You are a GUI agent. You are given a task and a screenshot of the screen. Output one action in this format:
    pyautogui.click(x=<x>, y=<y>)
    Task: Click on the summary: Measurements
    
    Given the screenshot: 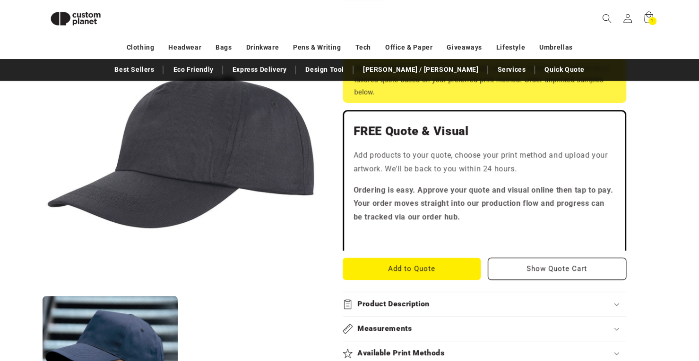 What is the action you would take?
    pyautogui.click(x=484, y=329)
    